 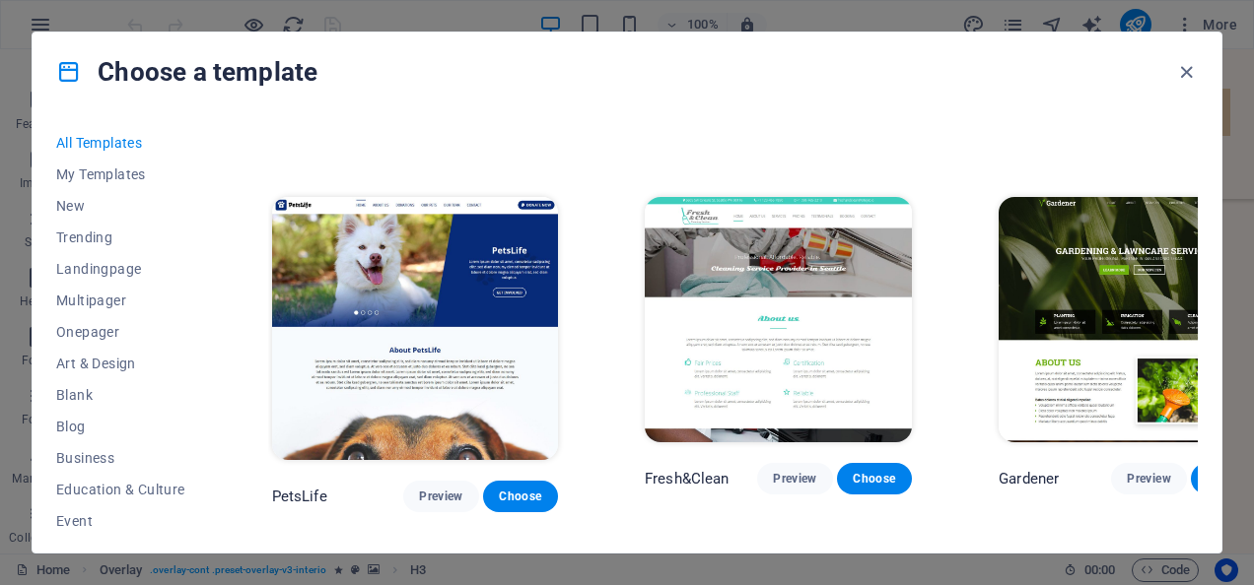 I want to click on button: Art & Design, so click(x=120, y=364).